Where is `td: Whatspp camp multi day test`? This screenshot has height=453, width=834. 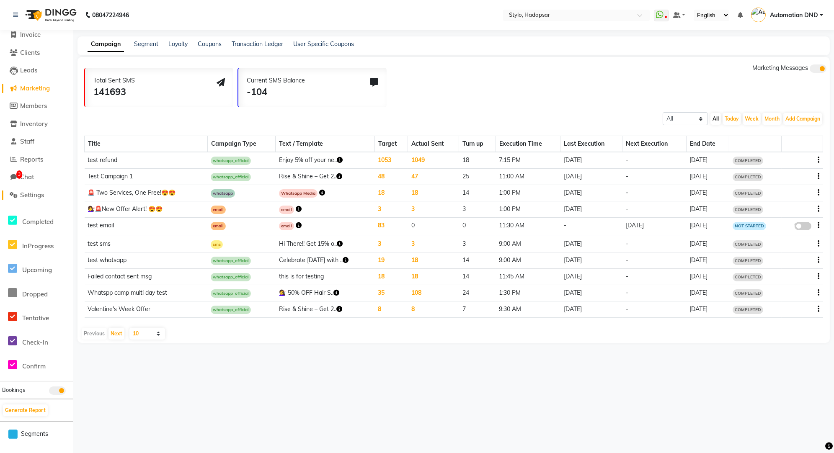 td: Whatspp camp multi day test is located at coordinates (146, 293).